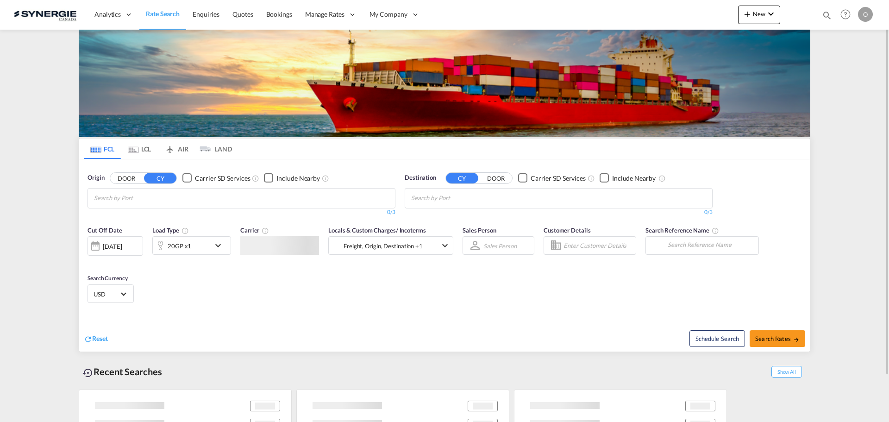 The width and height of the screenshot is (889, 422). I want to click on div: icon-refreshReset, so click(96, 339).